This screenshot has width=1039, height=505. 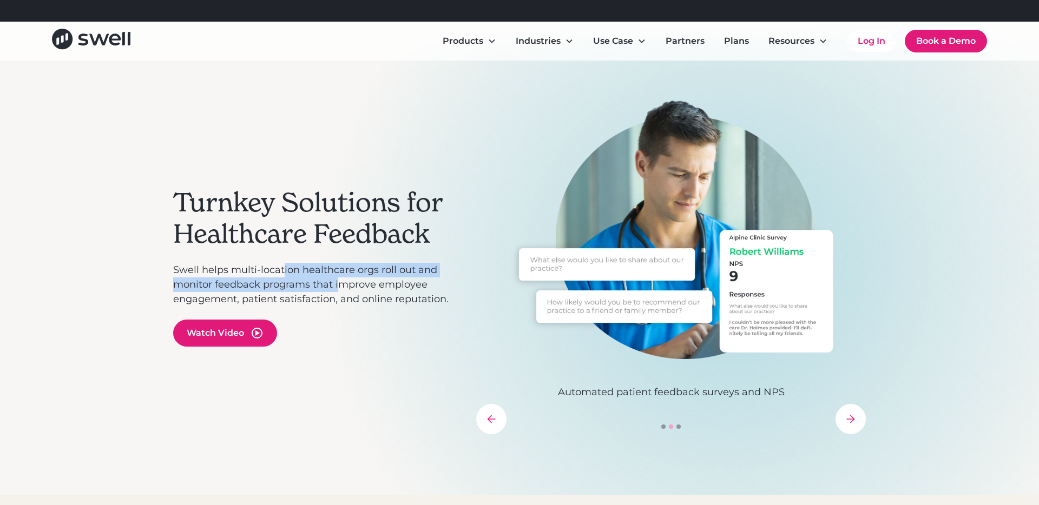 I want to click on a: Log In, so click(x=871, y=41).